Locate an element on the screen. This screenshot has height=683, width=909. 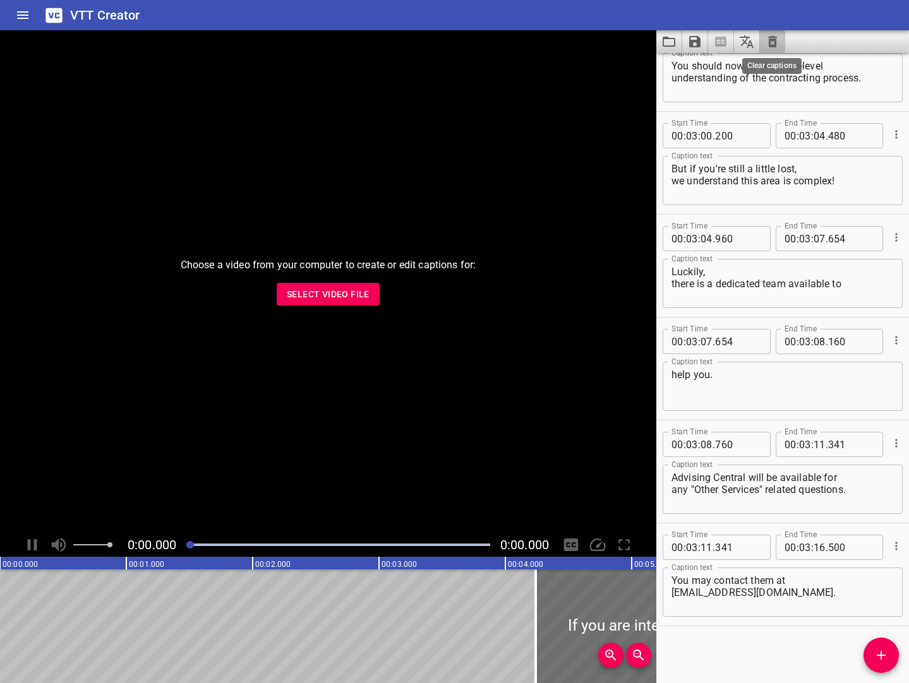
input: 08 is located at coordinates (819, 342).